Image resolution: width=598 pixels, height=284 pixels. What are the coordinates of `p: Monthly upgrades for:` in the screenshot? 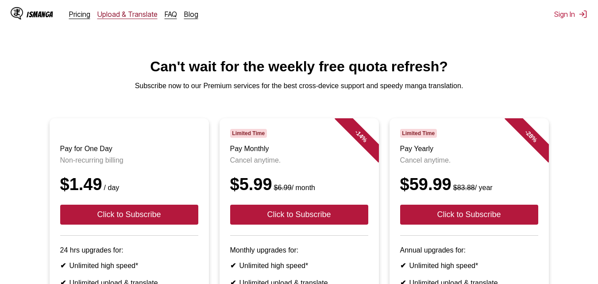 It's located at (299, 250).